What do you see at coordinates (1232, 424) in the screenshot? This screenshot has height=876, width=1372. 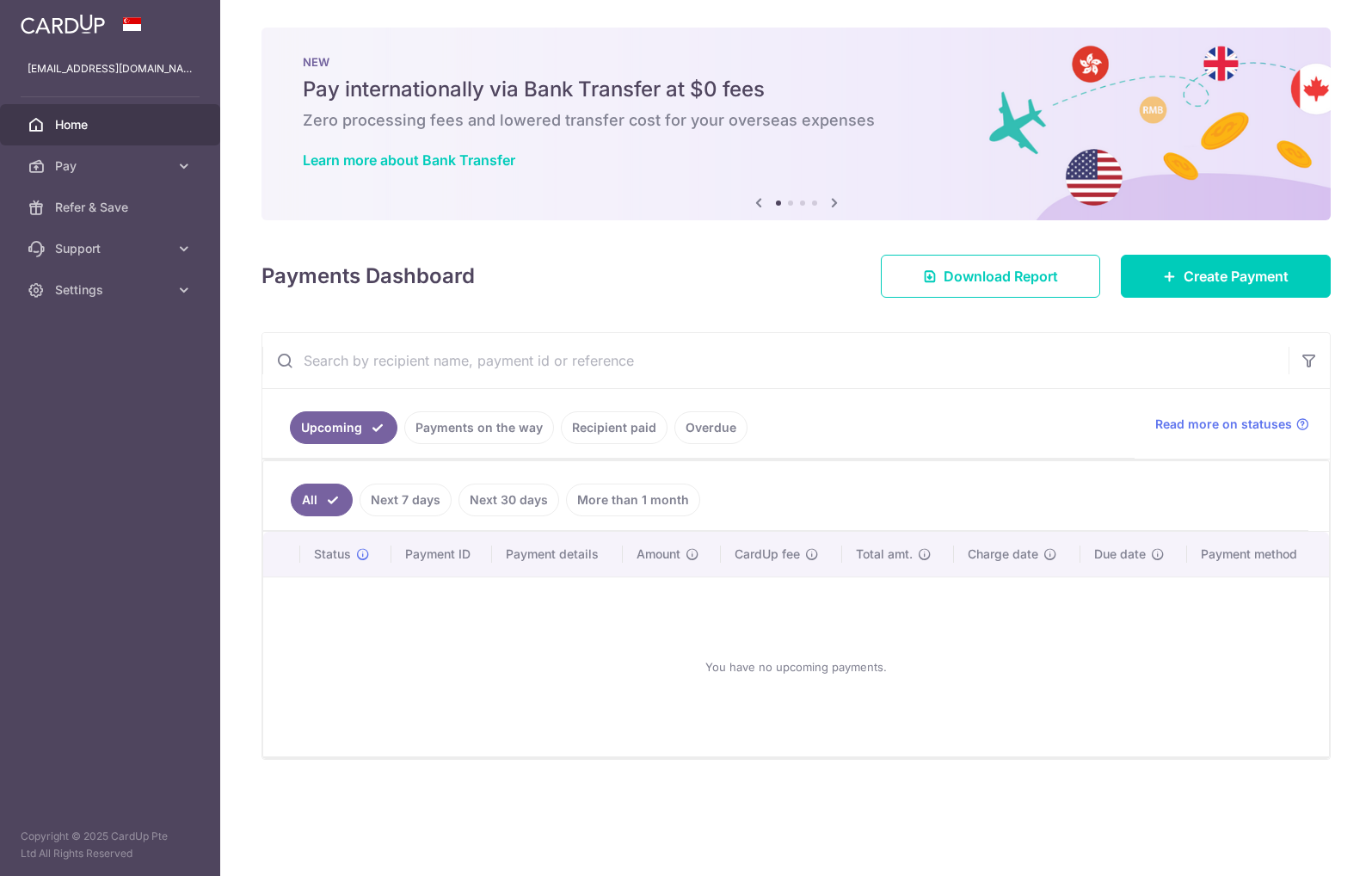 I see `a: Read more on statuses` at bounding box center [1232, 424].